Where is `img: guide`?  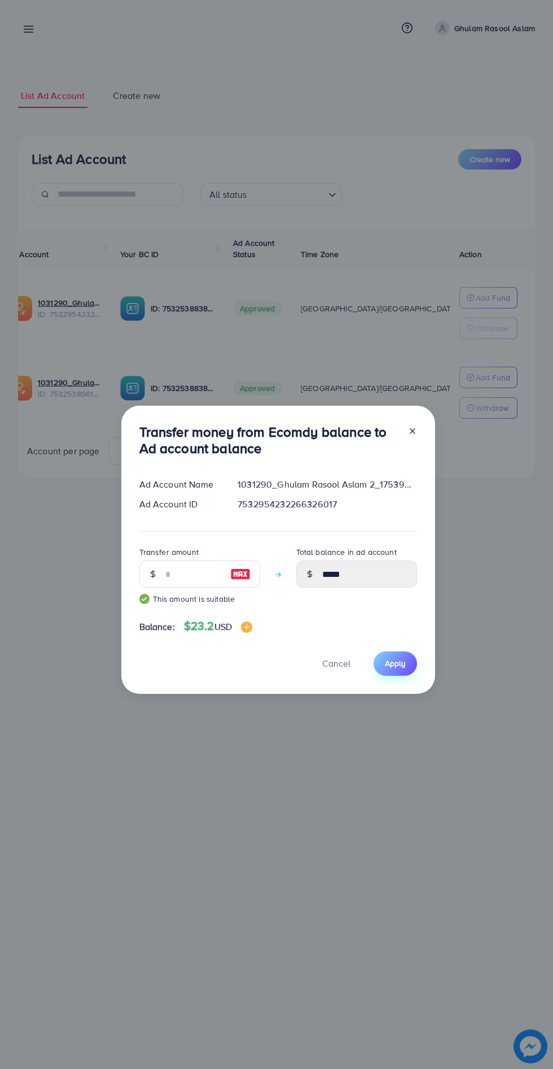 img: guide is located at coordinates (145, 599).